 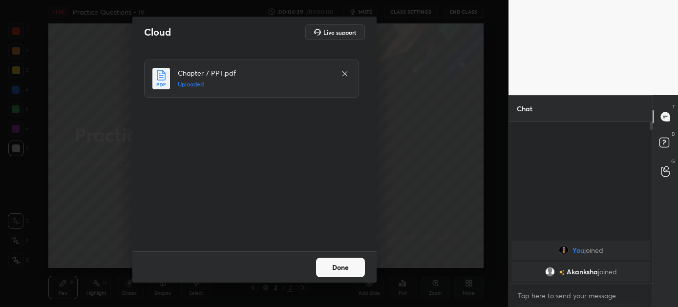 I want to click on h5: Uploaded, so click(x=255, y=85).